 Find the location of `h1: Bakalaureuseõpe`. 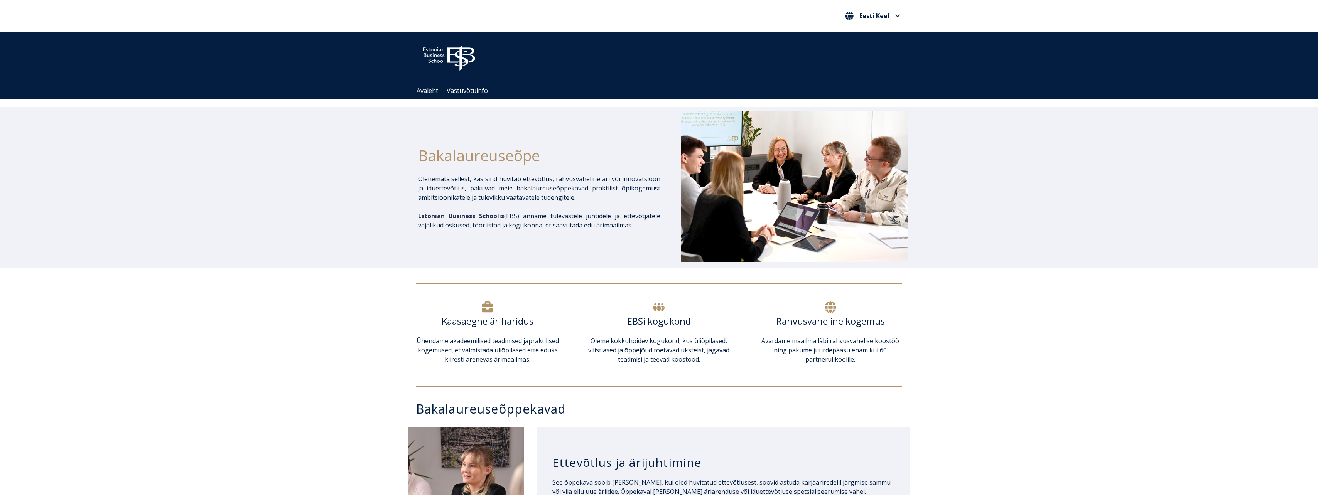

h1: Bakalaureuseõpe is located at coordinates (539, 155).